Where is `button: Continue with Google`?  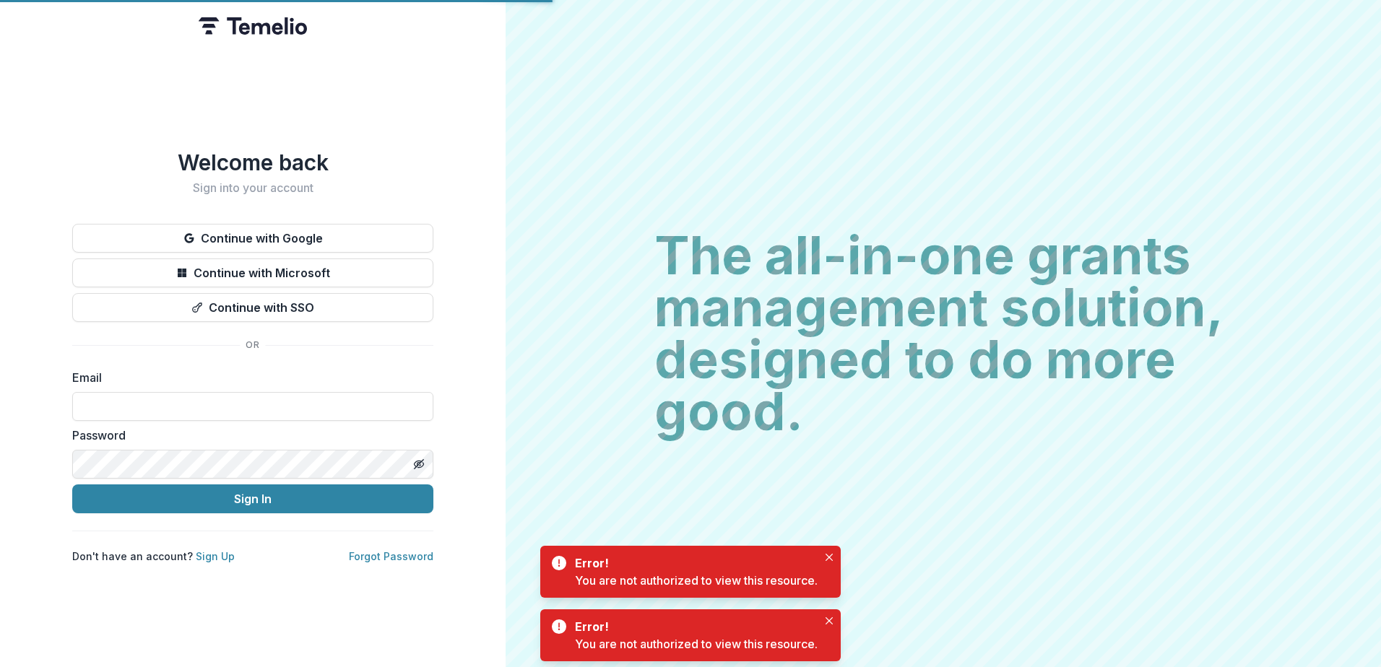 button: Continue with Google is located at coordinates (253, 238).